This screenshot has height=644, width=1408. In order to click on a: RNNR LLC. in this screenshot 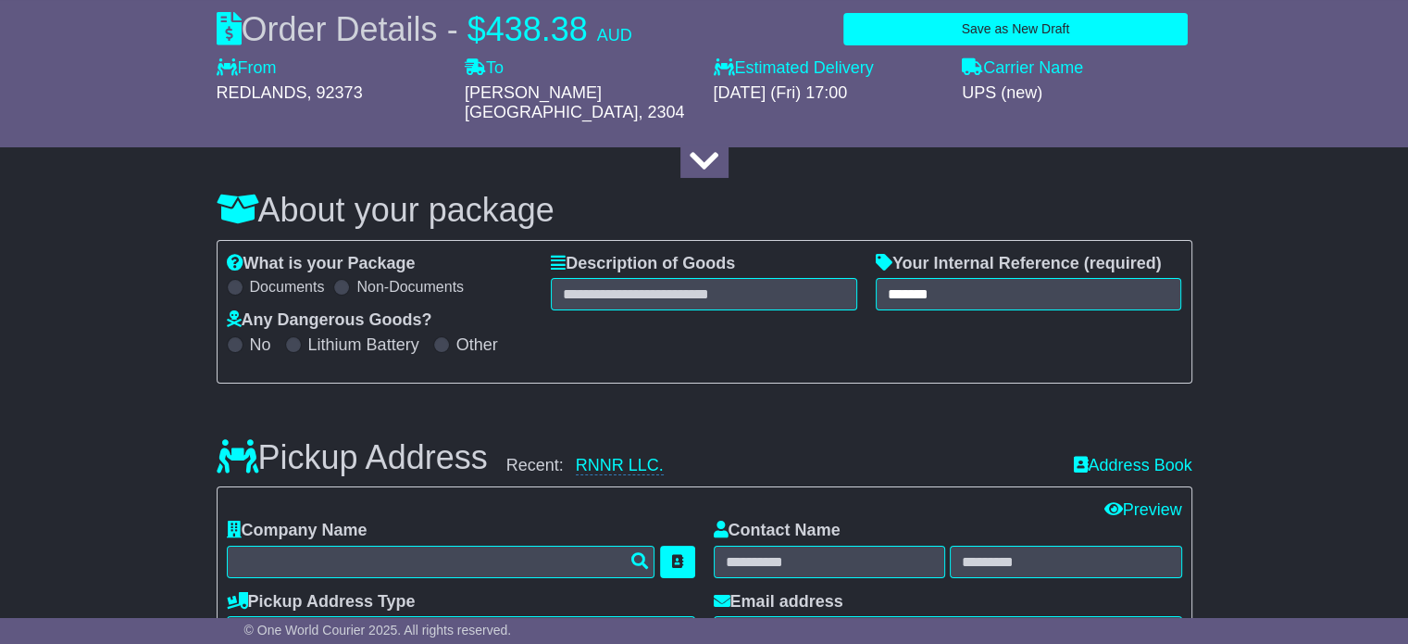, I will do `click(619, 465)`.